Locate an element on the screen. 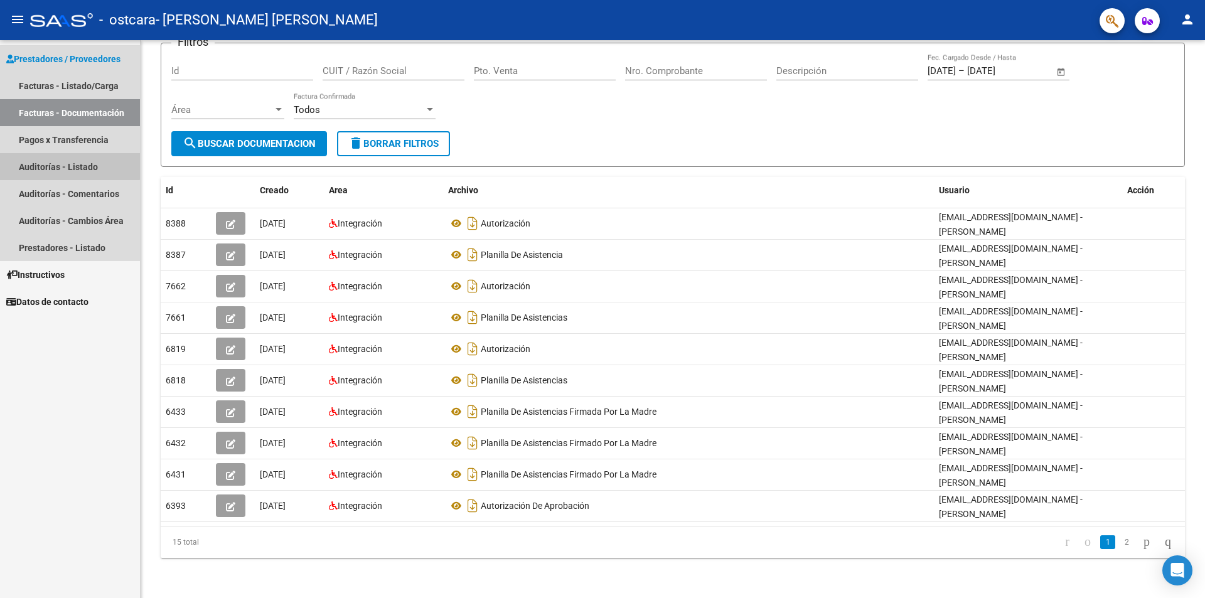 The image size is (1205, 598). span: Prestadores / Proveedores is located at coordinates (63, 59).